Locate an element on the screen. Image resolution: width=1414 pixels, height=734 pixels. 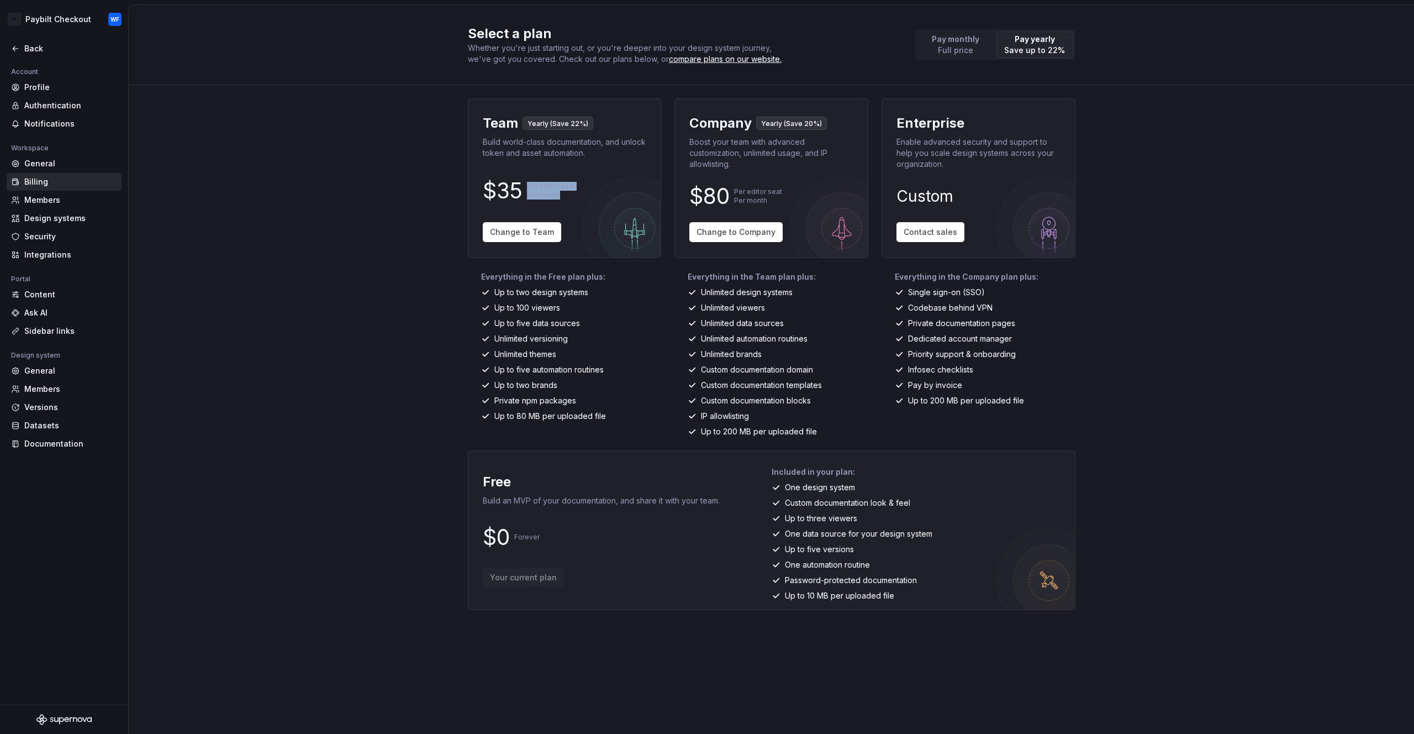
div: Documentation is located at coordinates (71, 444).